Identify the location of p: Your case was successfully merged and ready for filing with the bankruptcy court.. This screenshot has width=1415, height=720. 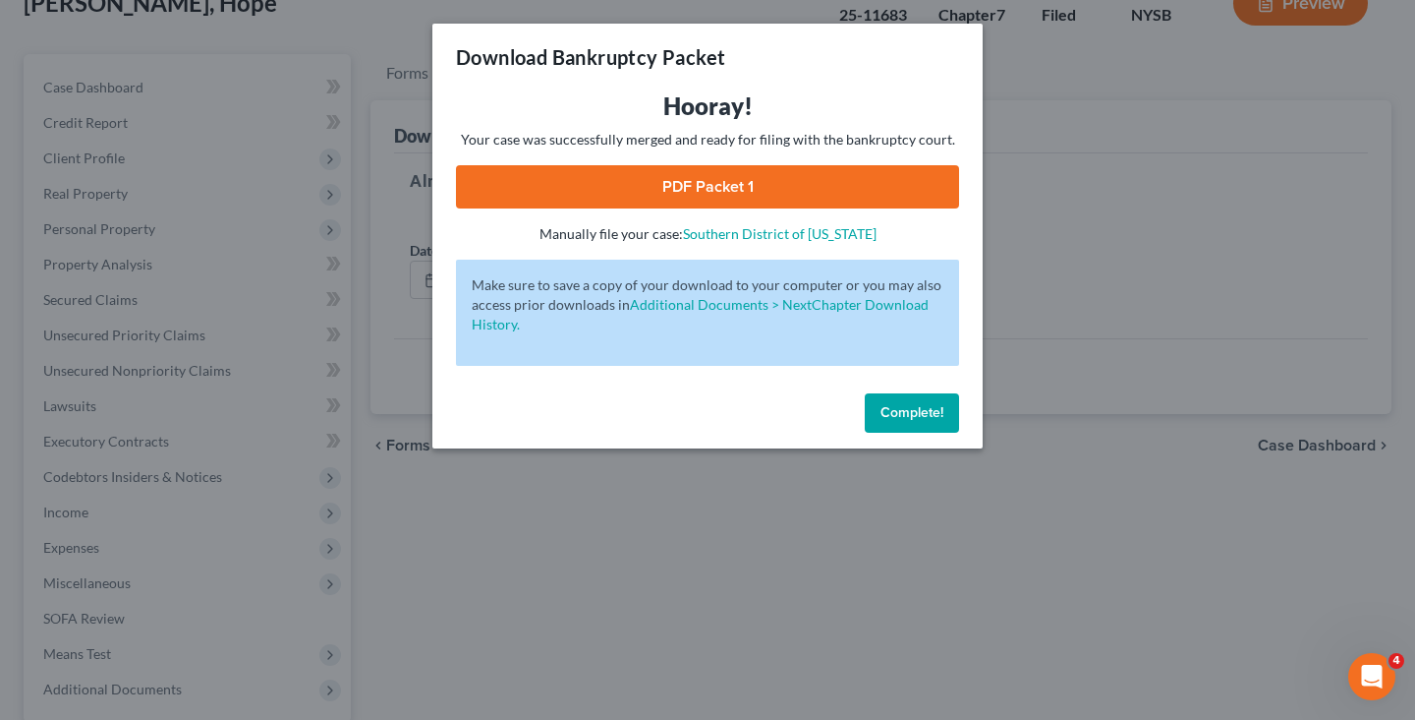
(708, 140).